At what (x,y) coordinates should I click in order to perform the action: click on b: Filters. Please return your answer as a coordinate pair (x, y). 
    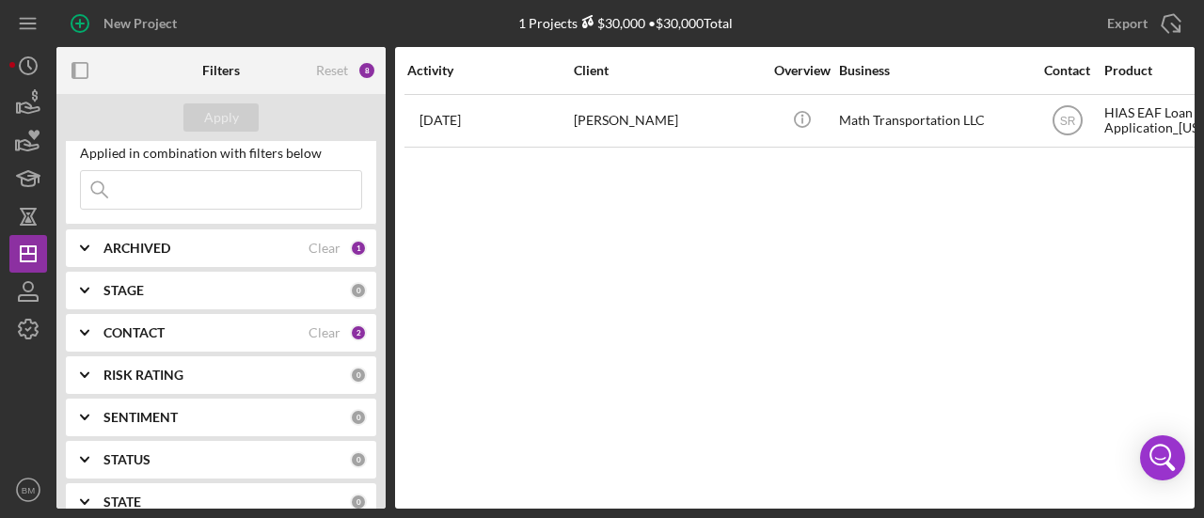
    Looking at the image, I should click on (221, 71).